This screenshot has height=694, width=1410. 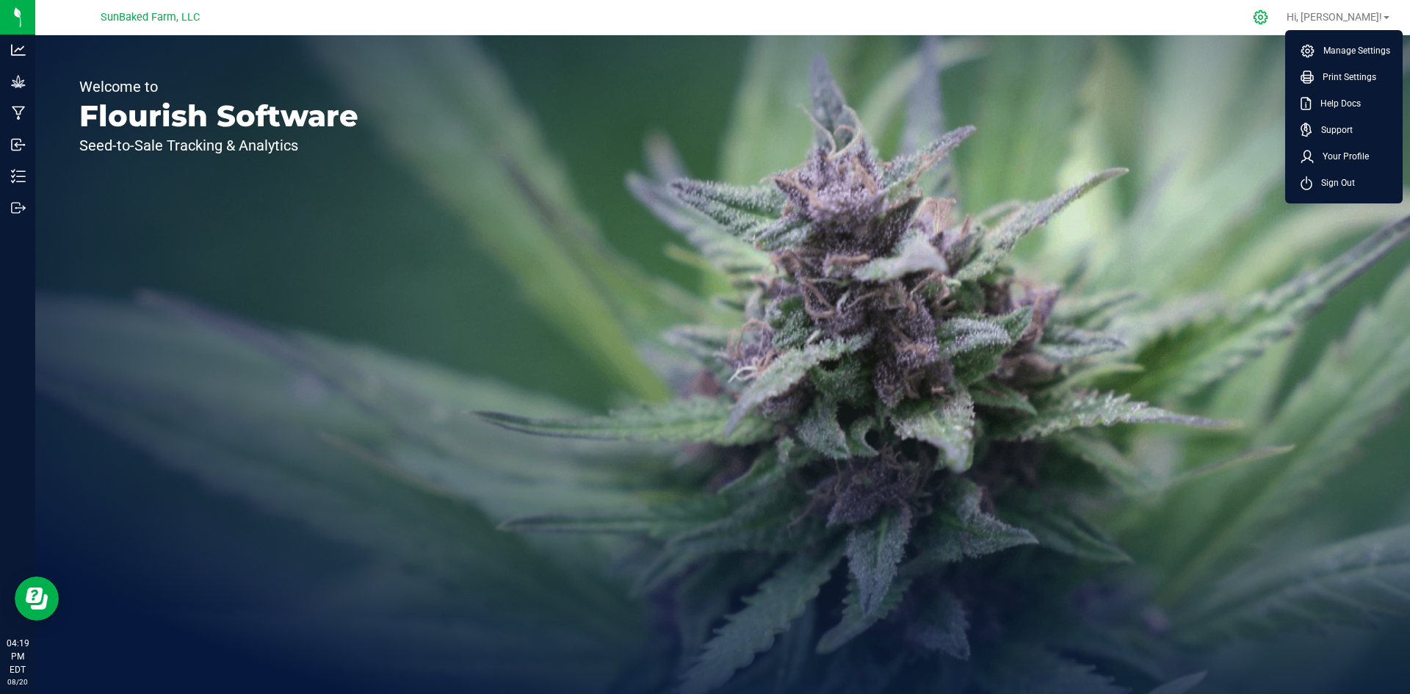 What do you see at coordinates (18, 682) in the screenshot?
I see `p: 08/20` at bounding box center [18, 682].